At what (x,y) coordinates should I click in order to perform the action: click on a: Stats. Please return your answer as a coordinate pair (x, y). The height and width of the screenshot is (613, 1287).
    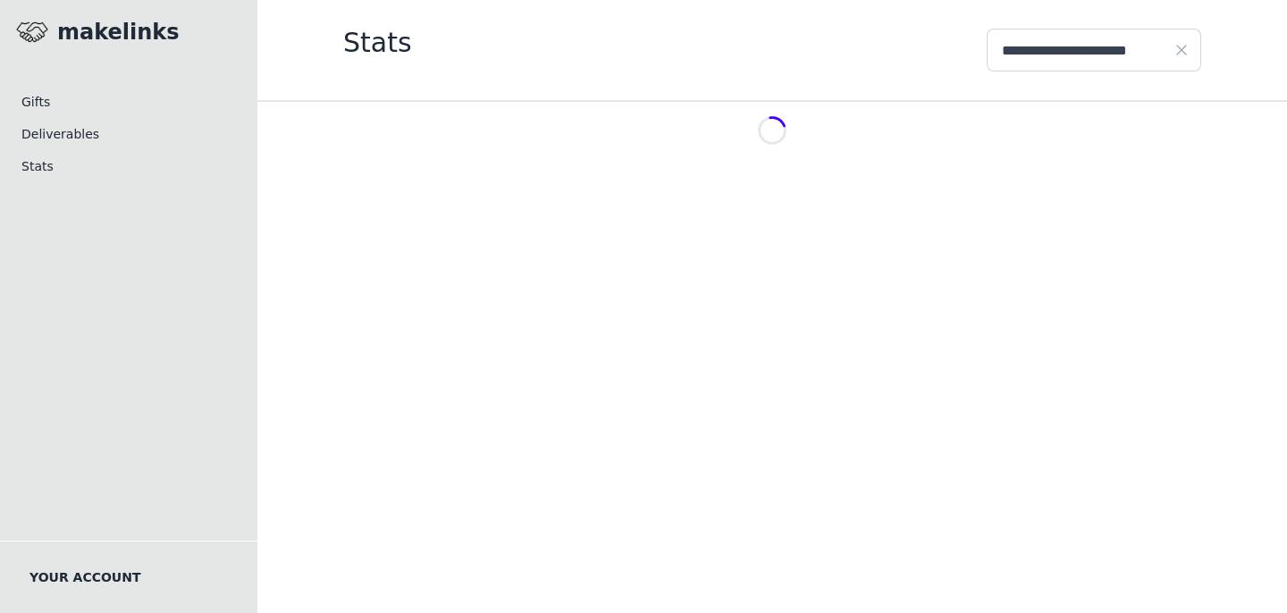
    Looking at the image, I should click on (129, 166).